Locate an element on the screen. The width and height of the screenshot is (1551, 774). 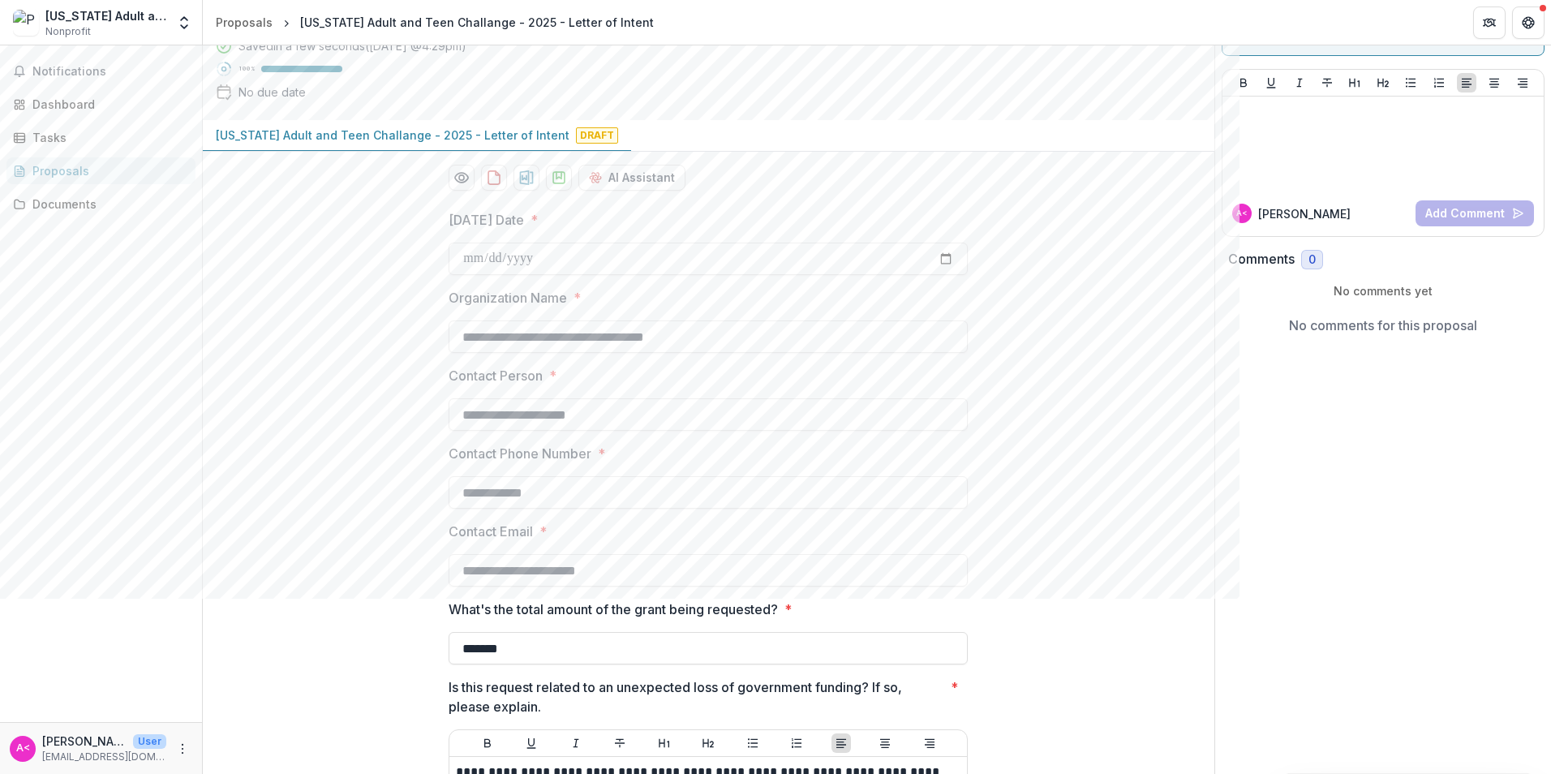
p: Contact Person is located at coordinates (496, 376).